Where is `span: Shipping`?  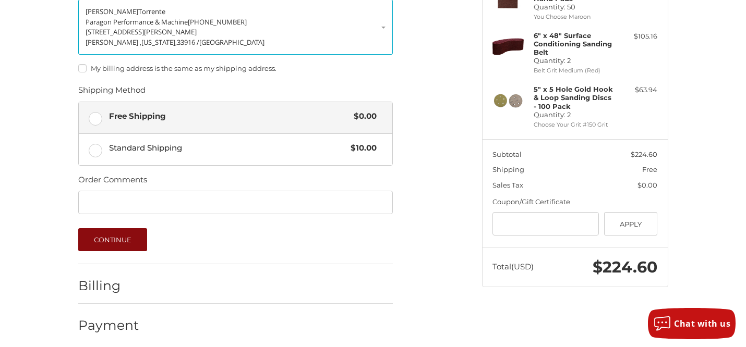 span: Shipping is located at coordinates (508, 169).